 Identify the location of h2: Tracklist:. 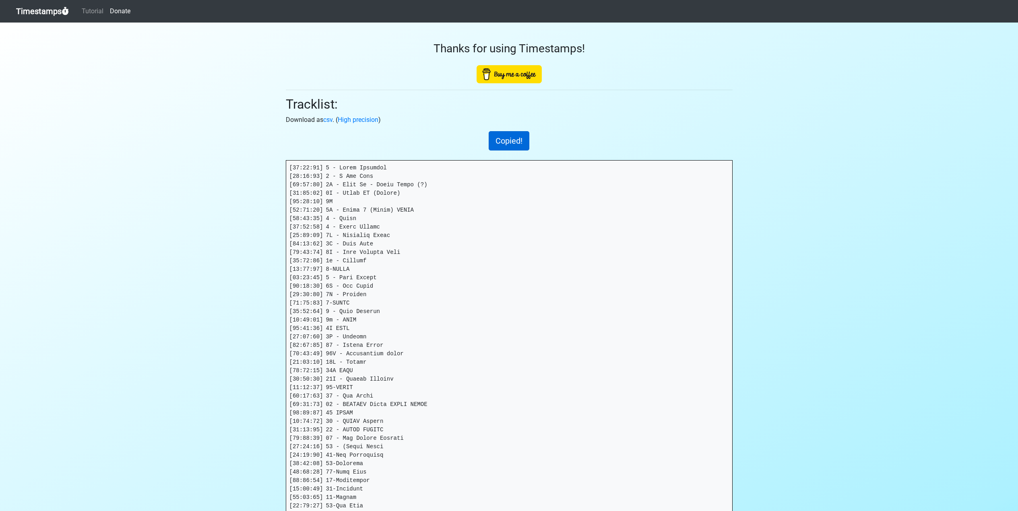
(509, 104).